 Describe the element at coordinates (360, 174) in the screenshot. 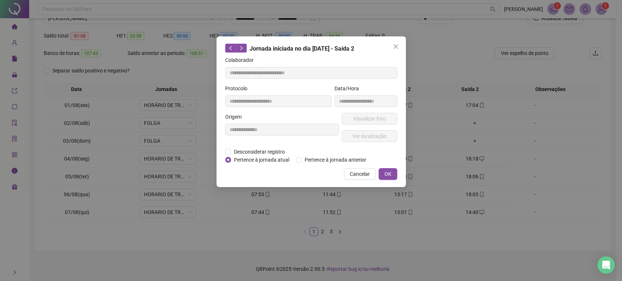

I see `button: Cancelar` at that location.